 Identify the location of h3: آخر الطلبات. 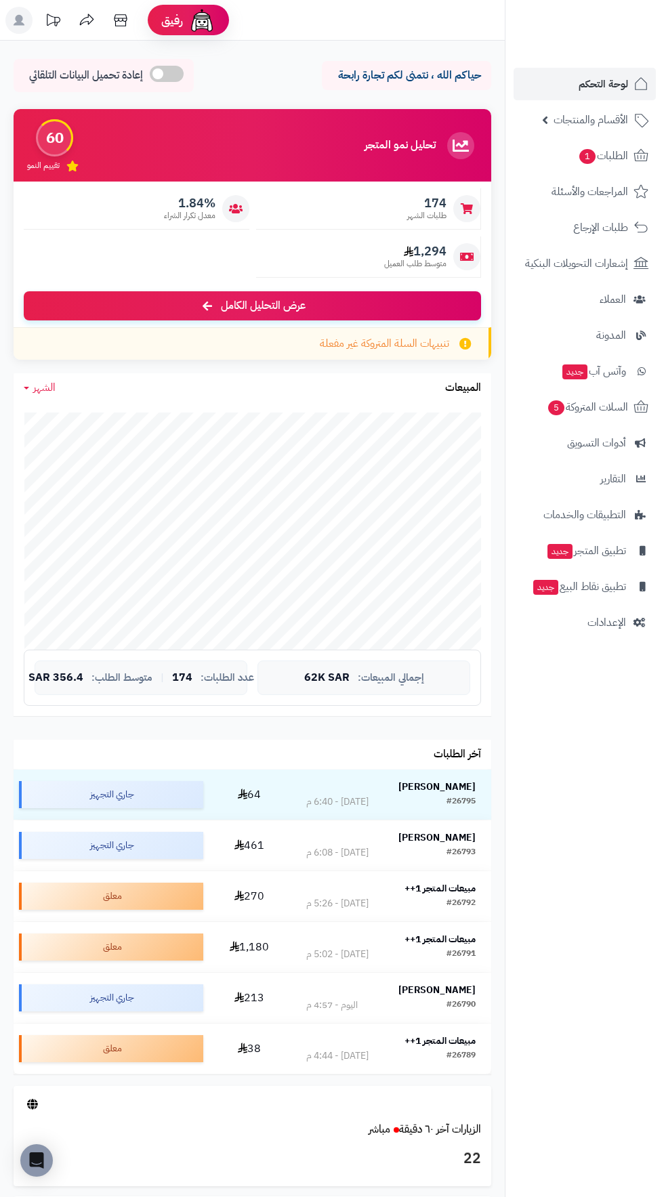
(457, 755).